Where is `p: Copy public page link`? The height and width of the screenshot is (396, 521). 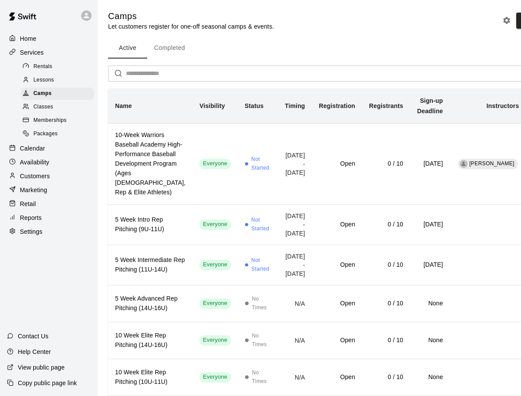 p: Copy public page link is located at coordinates (47, 383).